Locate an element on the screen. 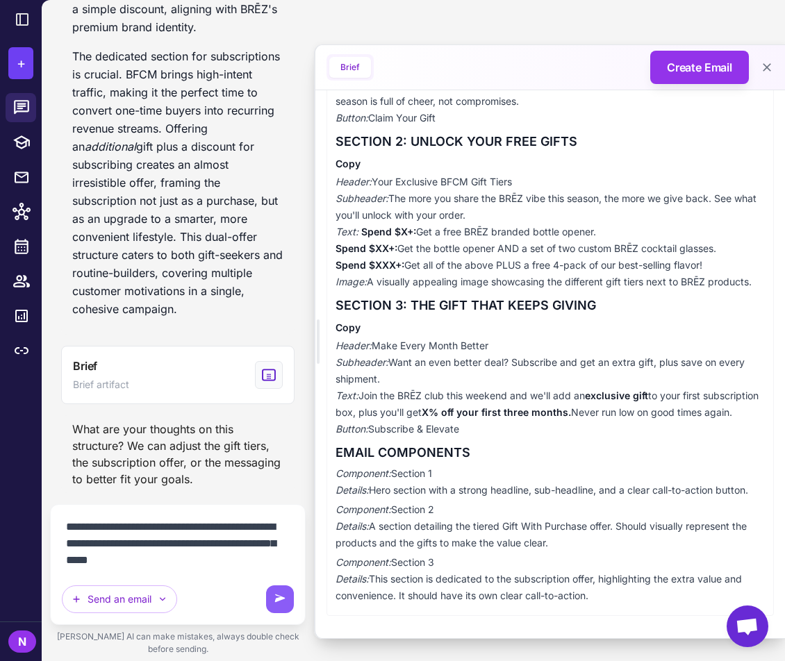 The height and width of the screenshot is (661, 785). strong: Spend $XX+: is located at coordinates (366, 248).